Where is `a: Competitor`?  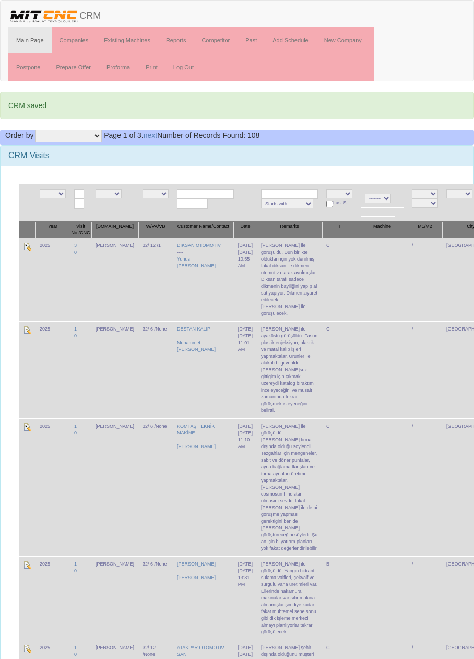
a: Competitor is located at coordinates (216, 40).